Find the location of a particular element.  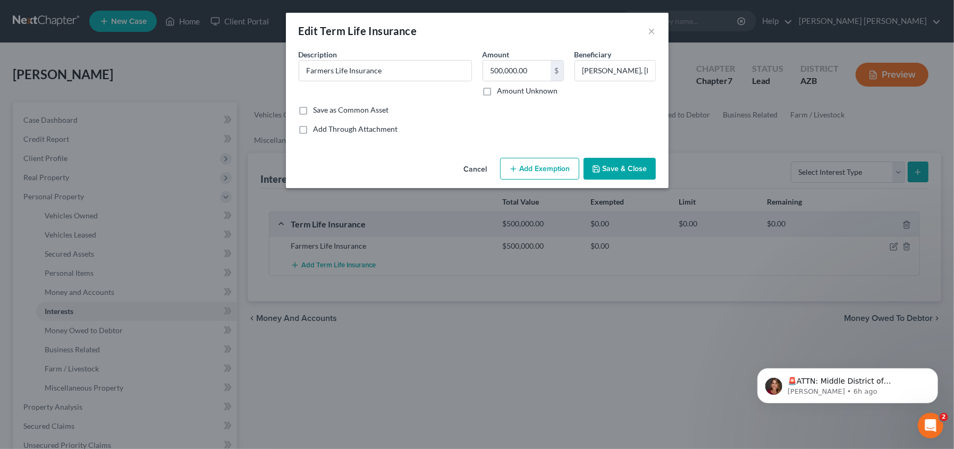

button: Save & Close is located at coordinates (620, 169).